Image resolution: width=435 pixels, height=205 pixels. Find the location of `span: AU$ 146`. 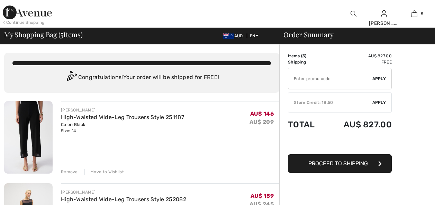

span: AU$ 146 is located at coordinates (262, 114).